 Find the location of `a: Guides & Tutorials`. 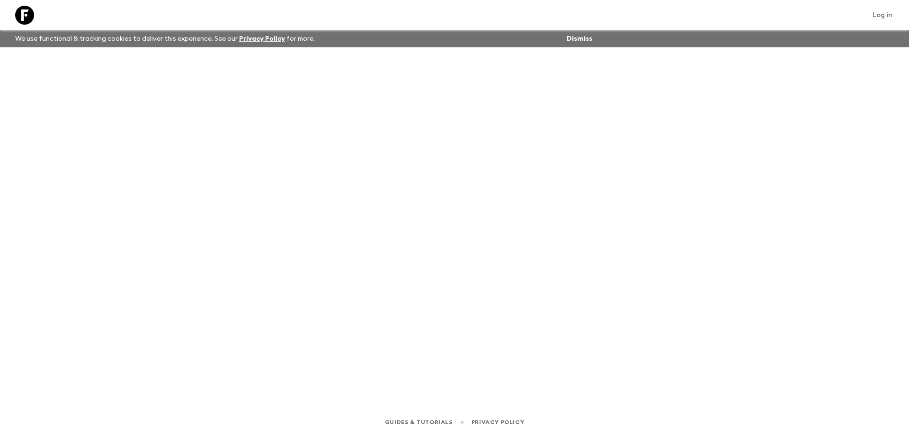

a: Guides & Tutorials is located at coordinates (418, 422).